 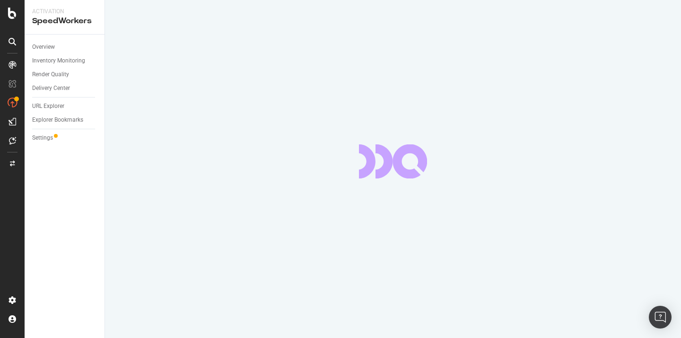 I want to click on div: Delivery Center, so click(x=51, y=88).